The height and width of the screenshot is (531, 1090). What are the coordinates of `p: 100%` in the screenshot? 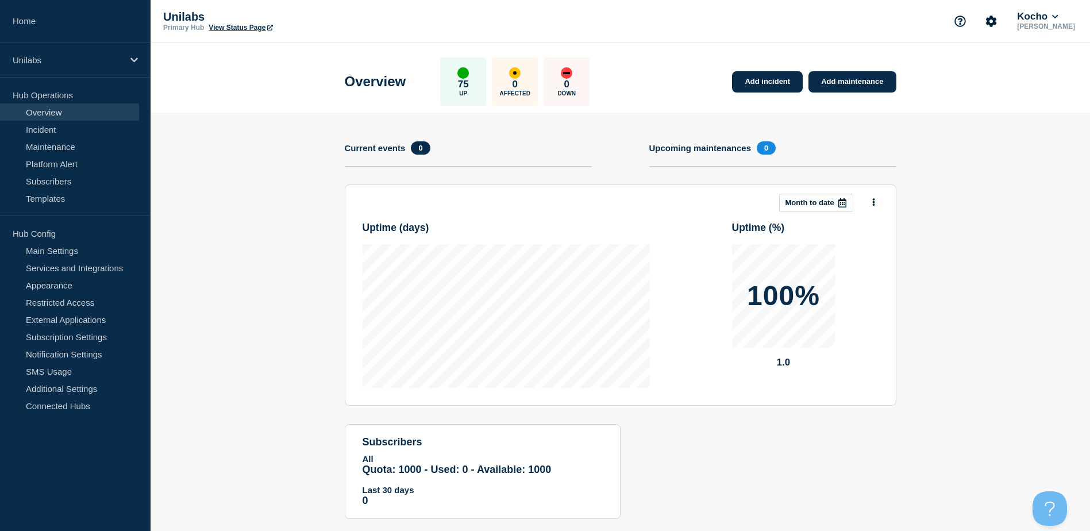 It's located at (783, 296).